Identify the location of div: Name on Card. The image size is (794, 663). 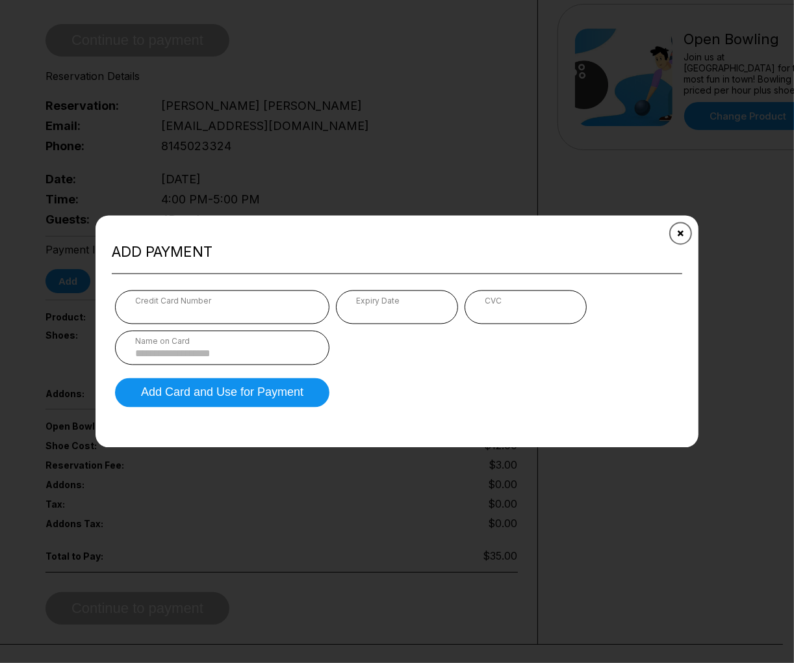
(222, 340).